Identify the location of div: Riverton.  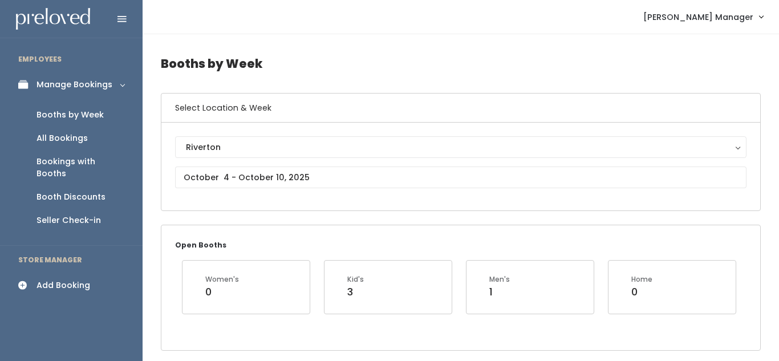
(461, 147).